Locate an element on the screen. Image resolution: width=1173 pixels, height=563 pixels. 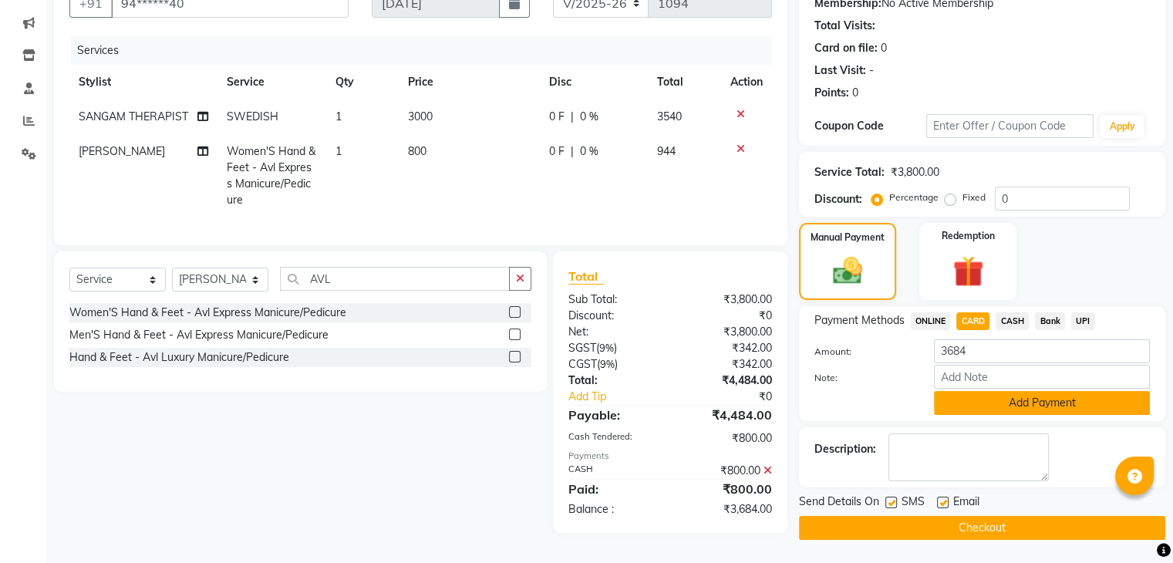
img: _cash.svg is located at coordinates (848, 271).